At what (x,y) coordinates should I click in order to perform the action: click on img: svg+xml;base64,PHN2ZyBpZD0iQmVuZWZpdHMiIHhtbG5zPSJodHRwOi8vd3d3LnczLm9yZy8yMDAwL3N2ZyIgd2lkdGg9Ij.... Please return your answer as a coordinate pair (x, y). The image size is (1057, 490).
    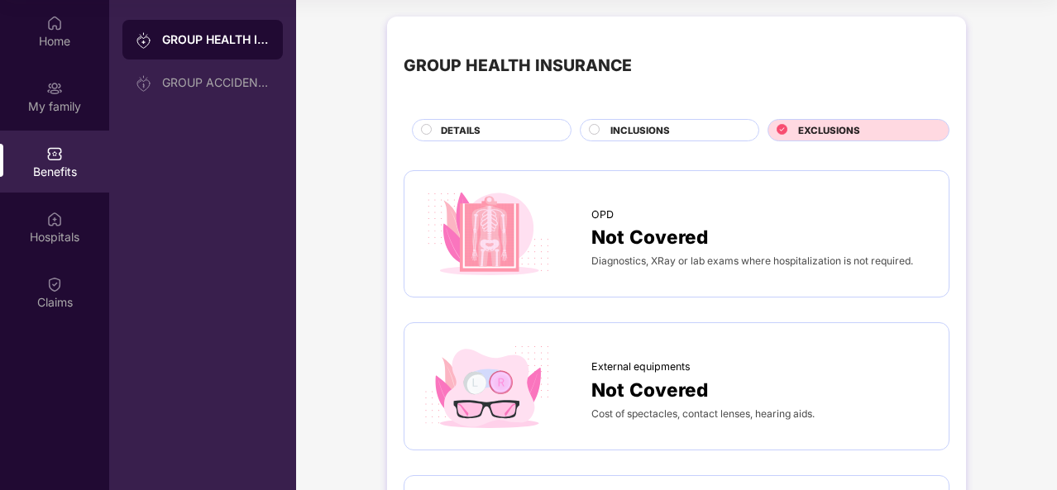
    Looking at the image, I should click on (55, 154).